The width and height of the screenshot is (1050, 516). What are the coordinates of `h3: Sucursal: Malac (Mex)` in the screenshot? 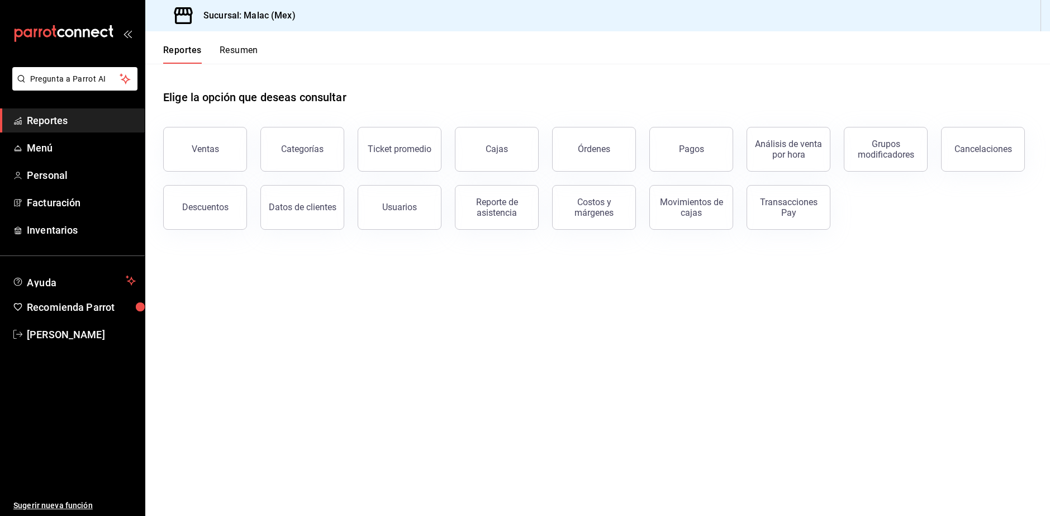 It's located at (245, 16).